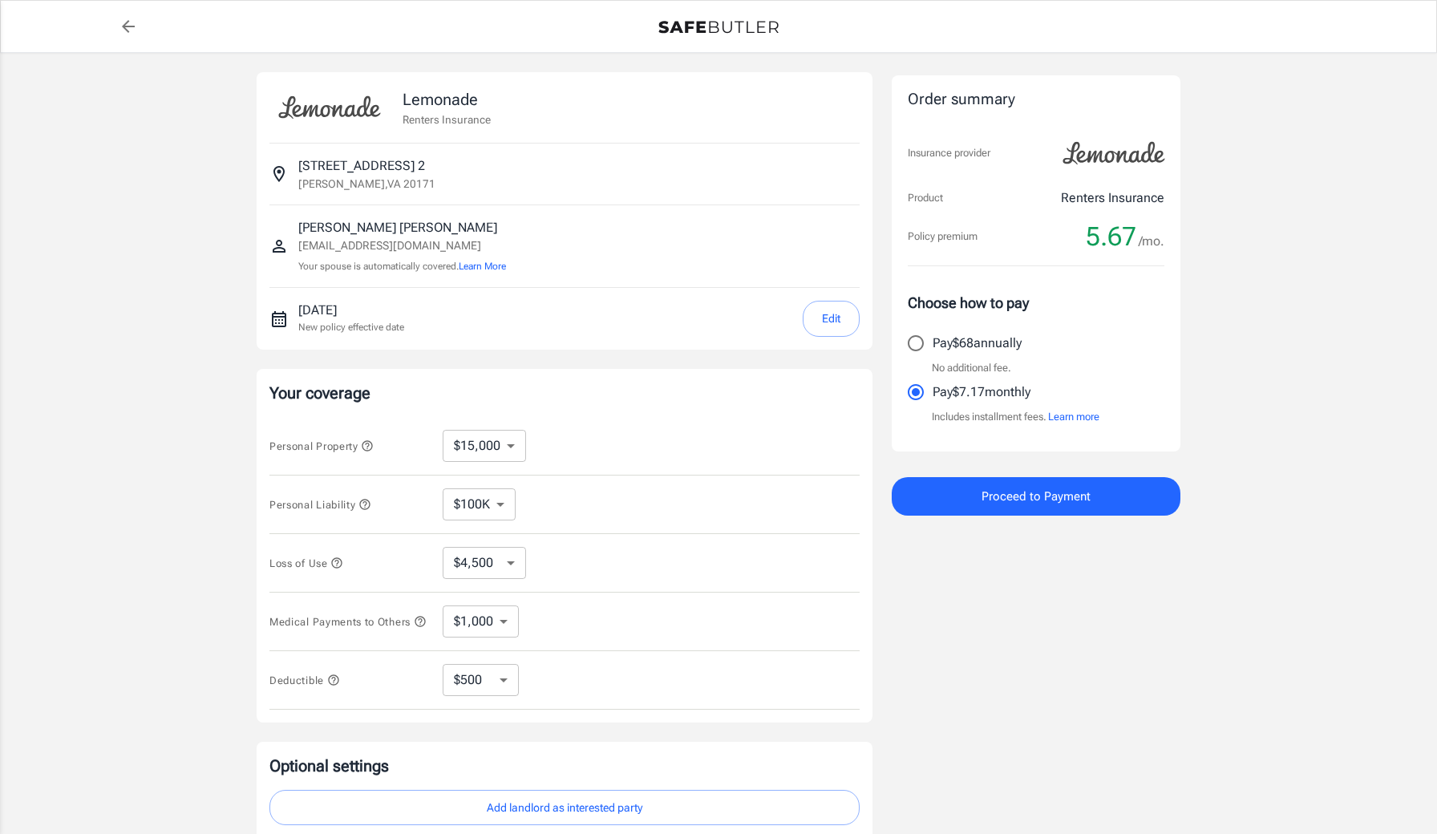 The image size is (1437, 834). Describe the element at coordinates (348, 622) in the screenshot. I see `span: Medical Payments to Others` at that location.